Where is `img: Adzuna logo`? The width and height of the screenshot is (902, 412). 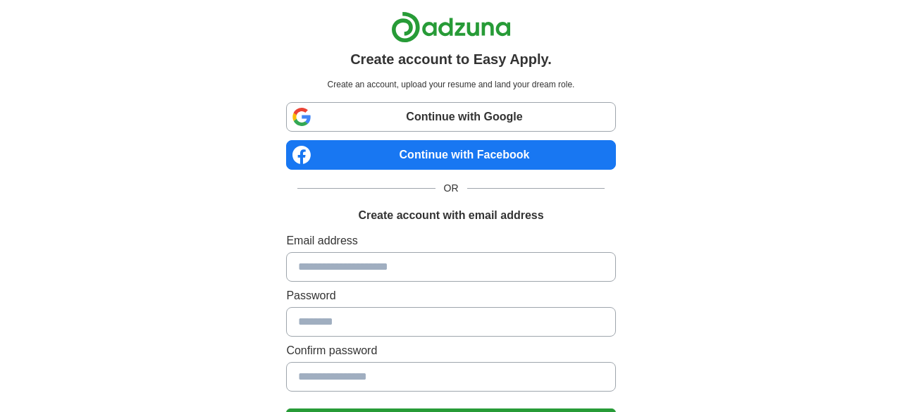
img: Adzuna logo is located at coordinates (451, 27).